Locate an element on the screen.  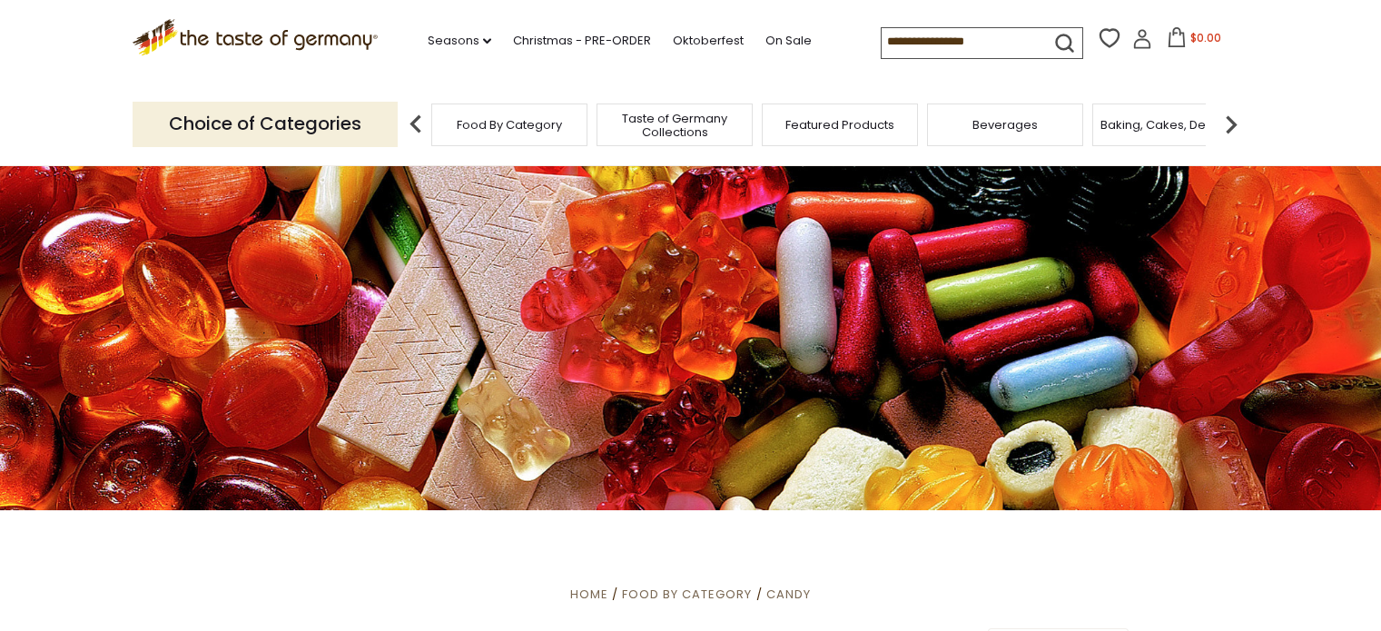
p: Choice of Categories is located at coordinates (265, 124).